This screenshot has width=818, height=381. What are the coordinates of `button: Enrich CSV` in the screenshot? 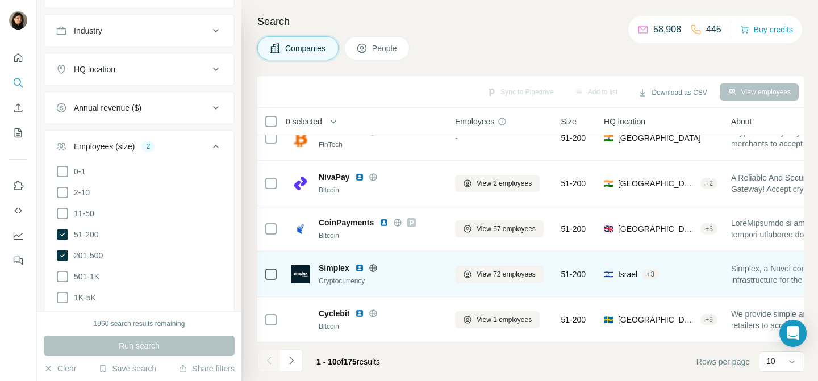 It's located at (18, 108).